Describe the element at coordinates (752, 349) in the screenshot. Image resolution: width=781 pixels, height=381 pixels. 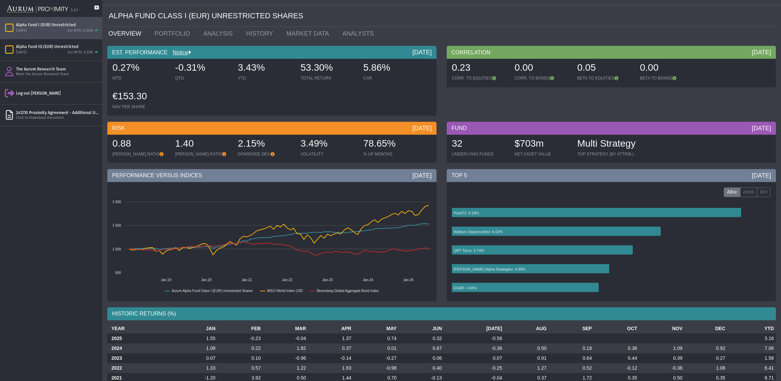
I see `td: 7.06` at that location.